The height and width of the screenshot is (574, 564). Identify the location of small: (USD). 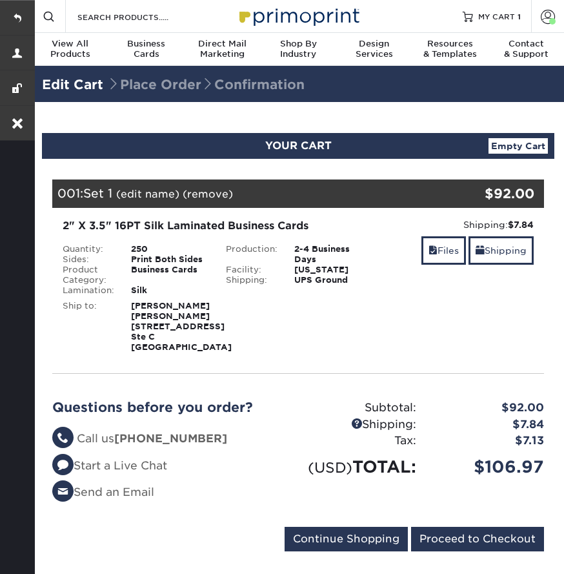
(330, 467).